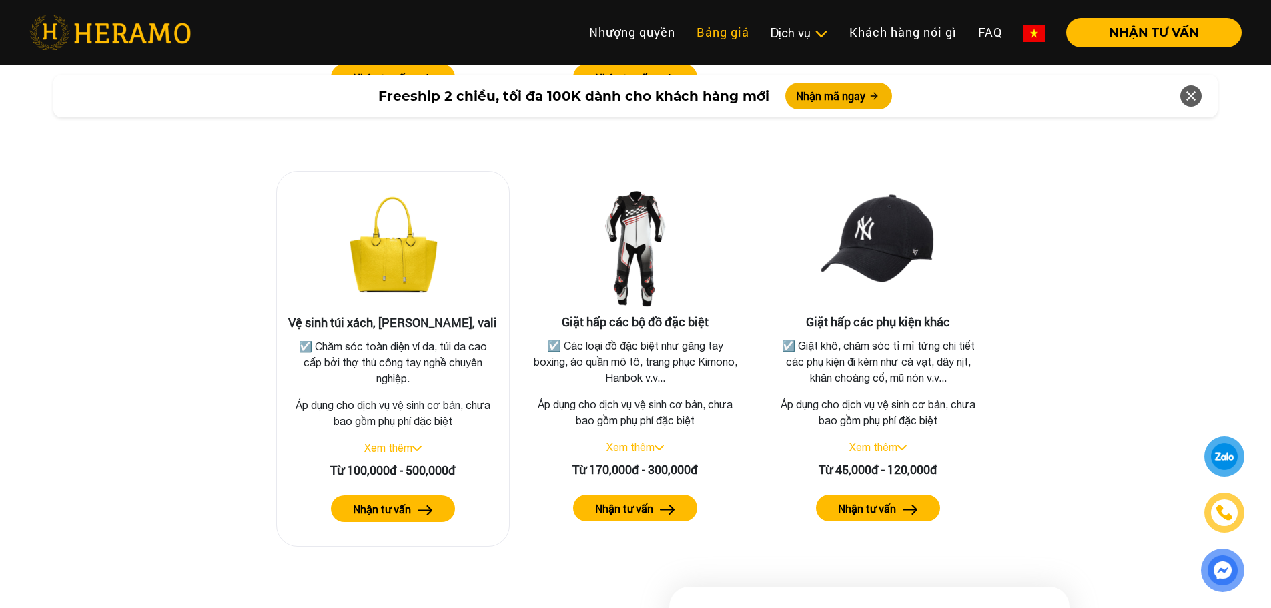  I want to click on img: heramo-logo.png, so click(110, 33).